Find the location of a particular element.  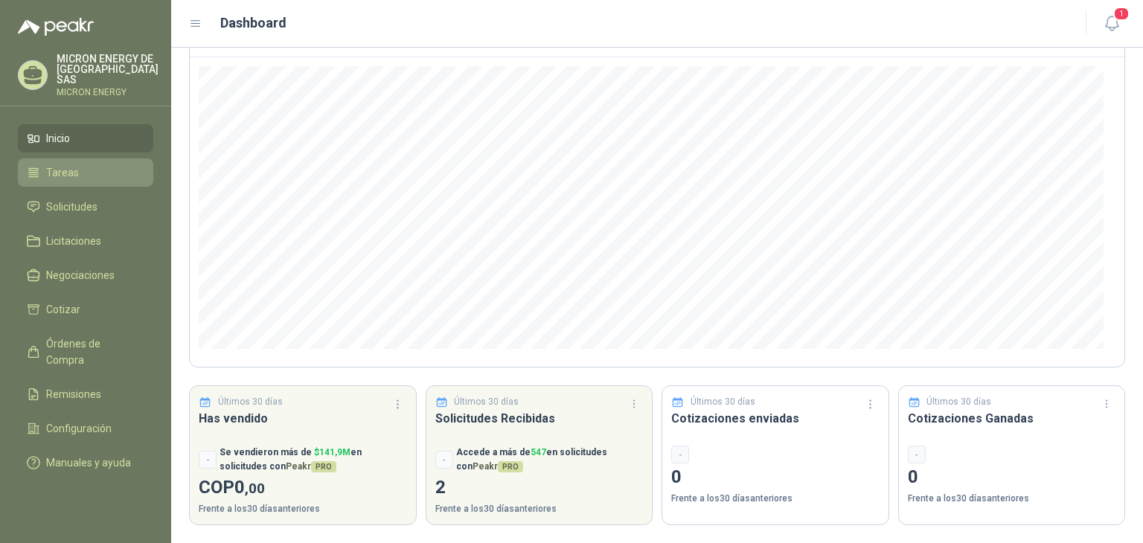

p: Se vendieron más de en solicitudes con is located at coordinates (313, 460).